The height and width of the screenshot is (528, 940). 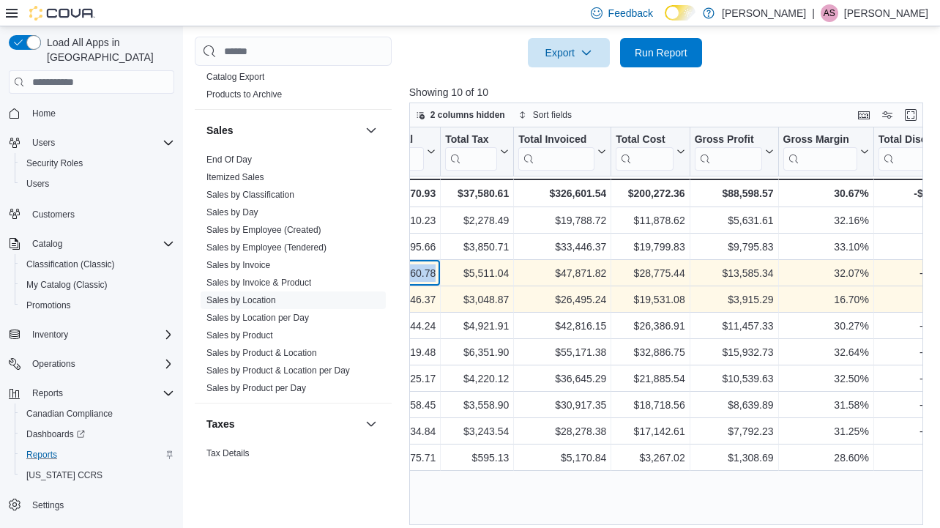 I want to click on a: Sales by Product, so click(x=239, y=335).